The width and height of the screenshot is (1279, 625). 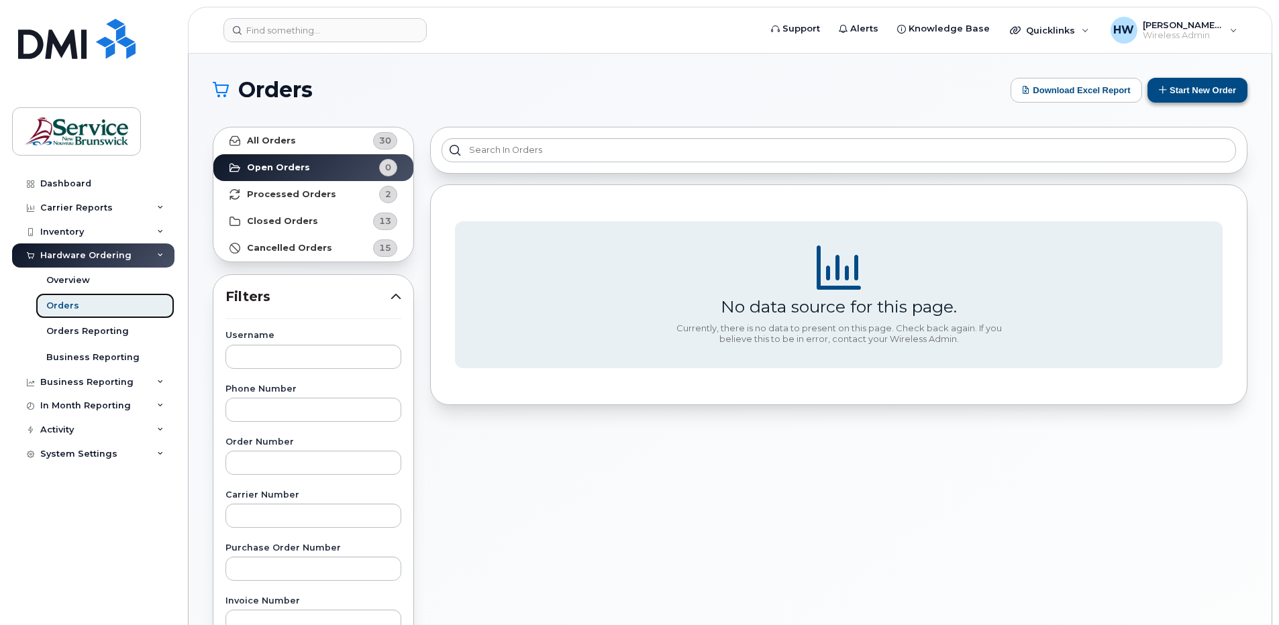 What do you see at coordinates (313, 221) in the screenshot?
I see `a: Closed Orders13` at bounding box center [313, 221].